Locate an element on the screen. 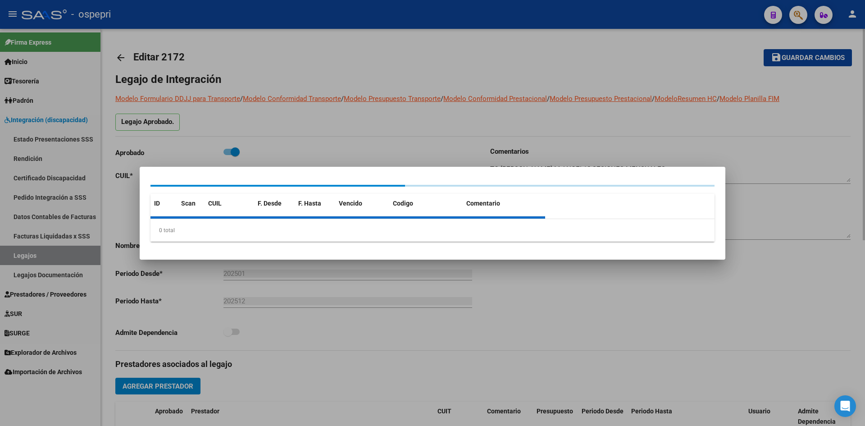 This screenshot has width=865, height=426. span: CUIL is located at coordinates (215, 203).